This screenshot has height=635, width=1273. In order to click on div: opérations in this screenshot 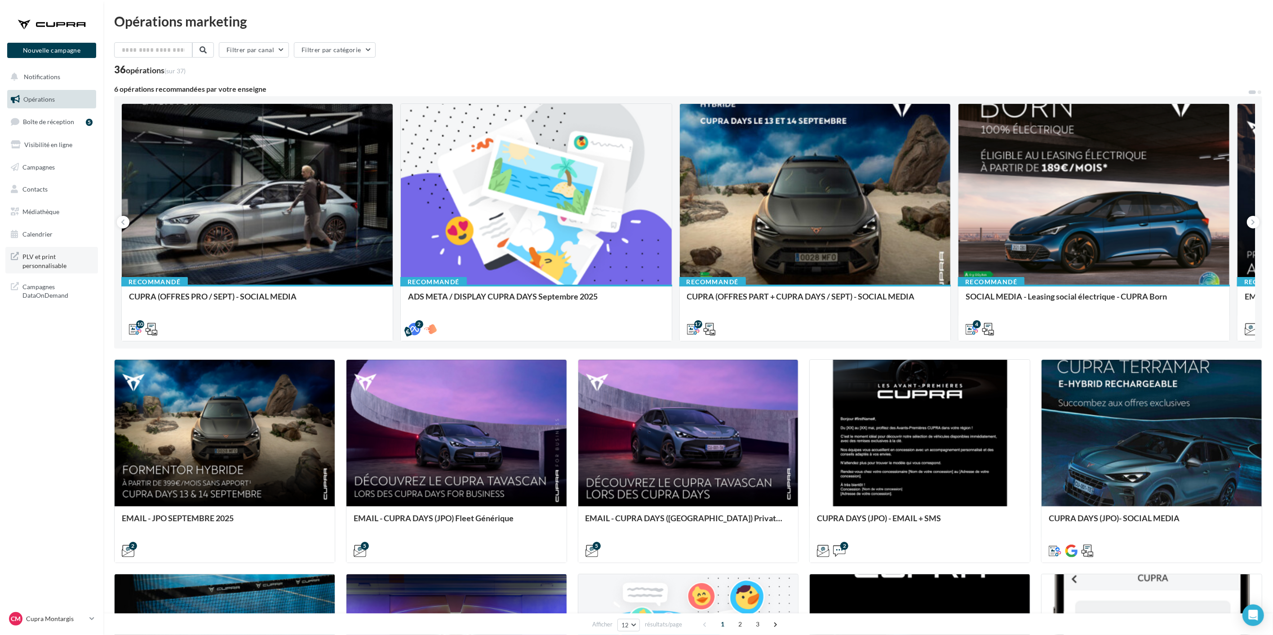, I will do `click(156, 70)`.